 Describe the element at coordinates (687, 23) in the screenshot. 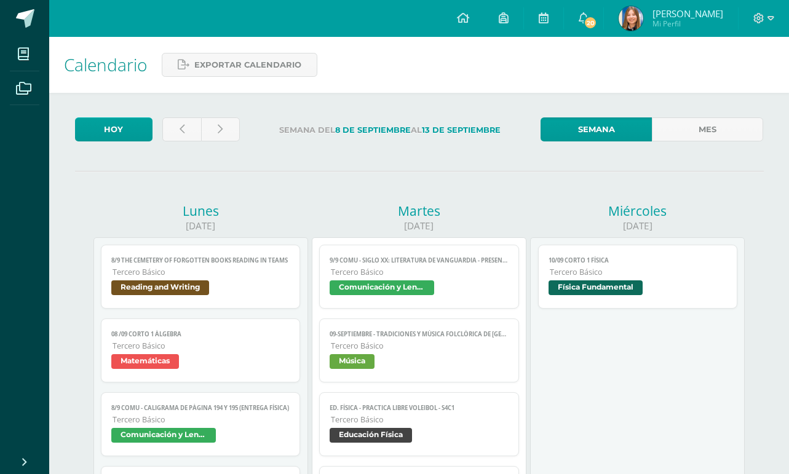

I see `span: Mi Perfil` at that location.